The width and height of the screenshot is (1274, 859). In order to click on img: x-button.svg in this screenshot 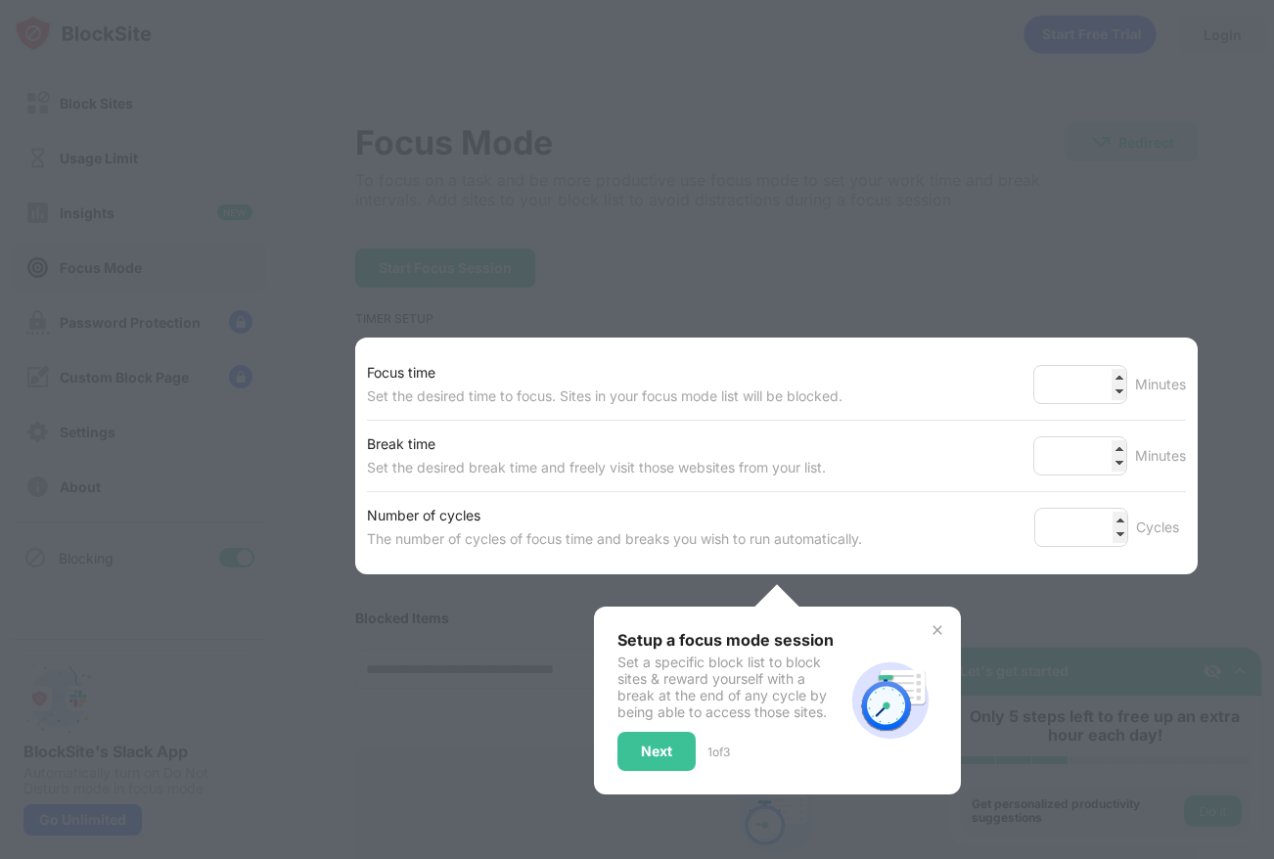, I will do `click(938, 630)`.